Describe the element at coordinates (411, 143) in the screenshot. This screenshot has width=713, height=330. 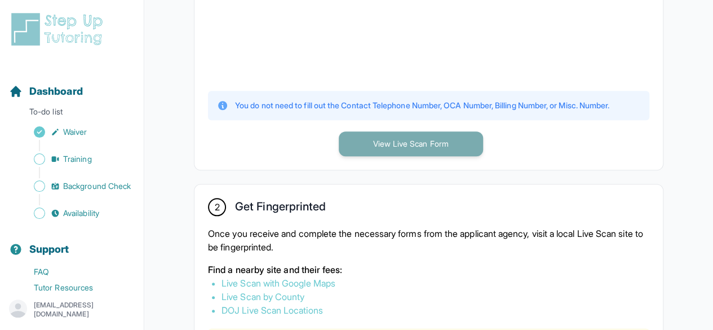
I see `a: View Live Scan Form` at that location.